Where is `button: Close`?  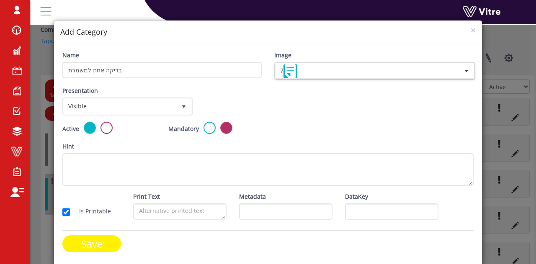
button: Close is located at coordinates (473, 30).